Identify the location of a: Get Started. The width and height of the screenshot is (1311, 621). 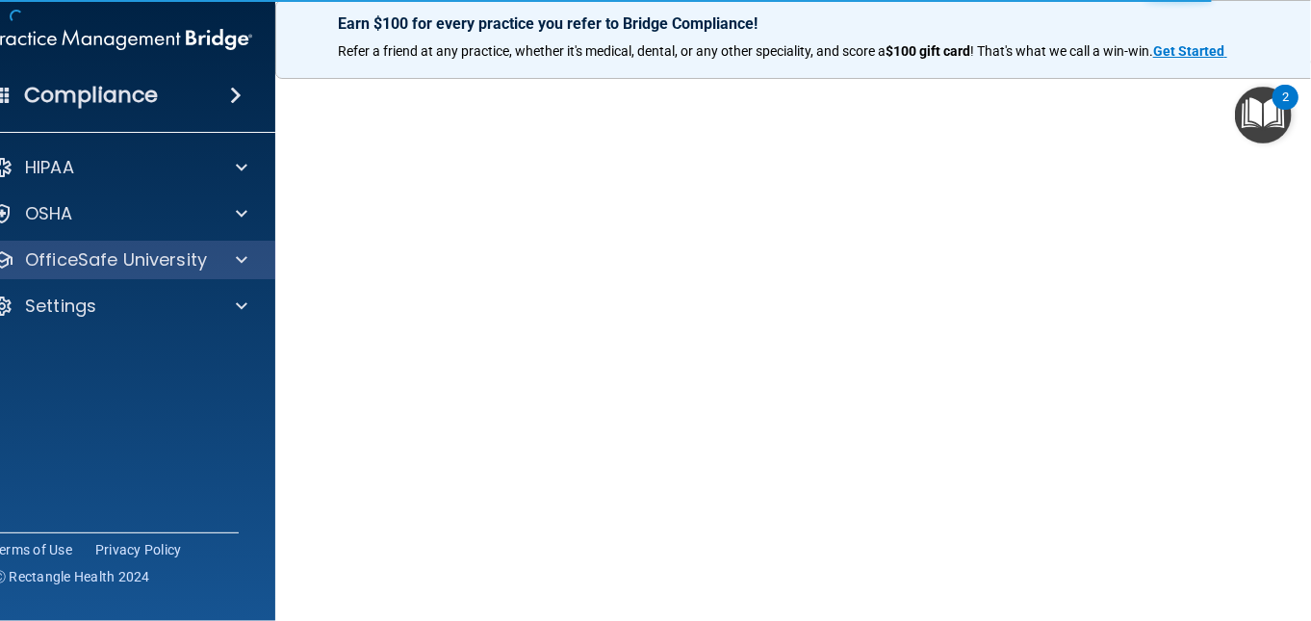
(1190, 51).